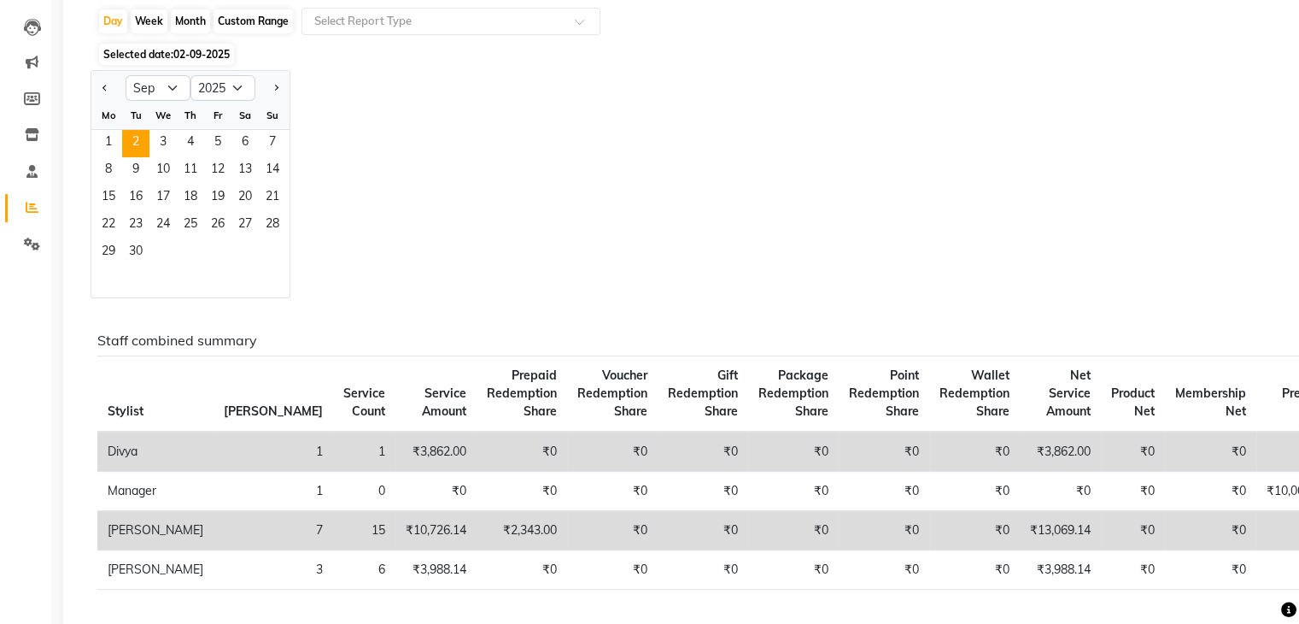  Describe the element at coordinates (191, 115) in the screenshot. I see `div: Th` at that location.